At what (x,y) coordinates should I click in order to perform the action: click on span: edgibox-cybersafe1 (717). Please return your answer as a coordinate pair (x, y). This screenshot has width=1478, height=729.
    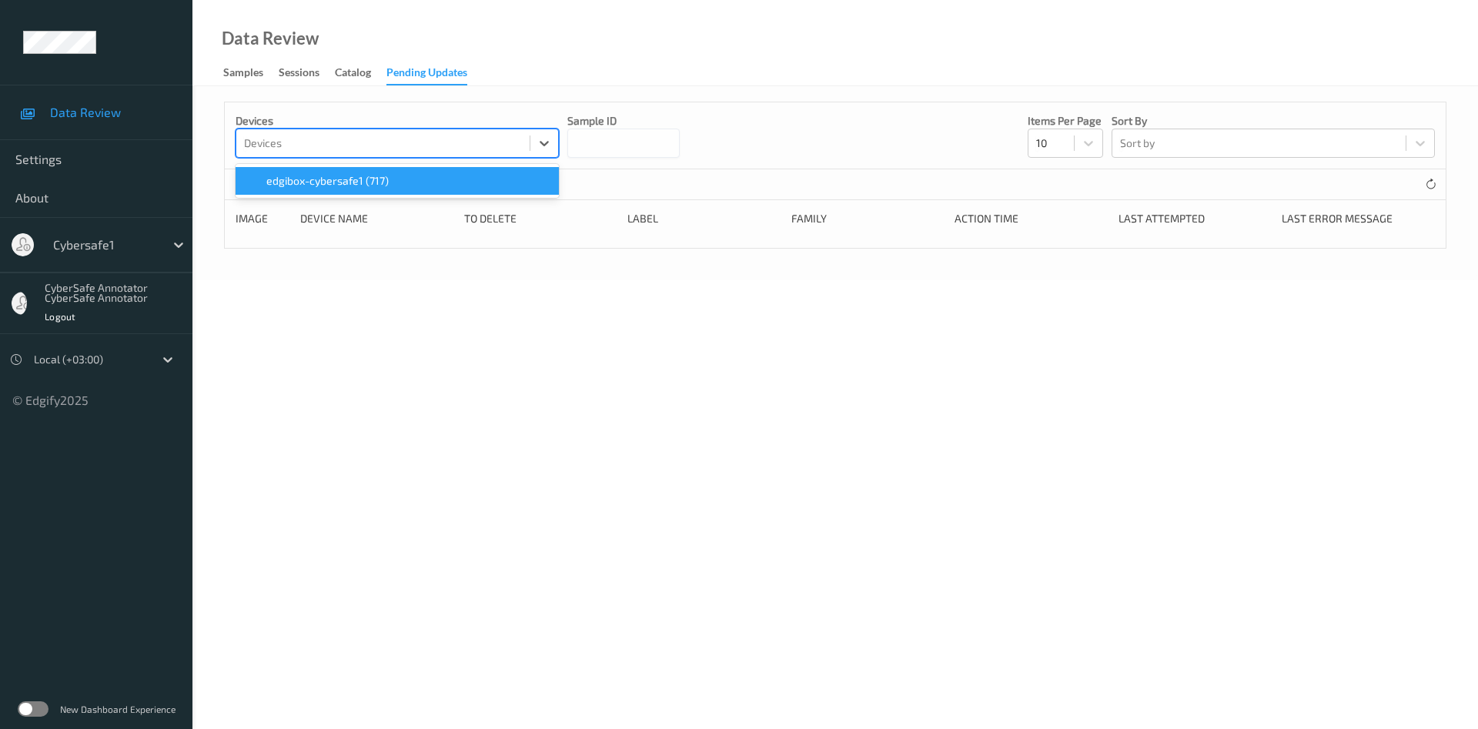
    Looking at the image, I should click on (327, 181).